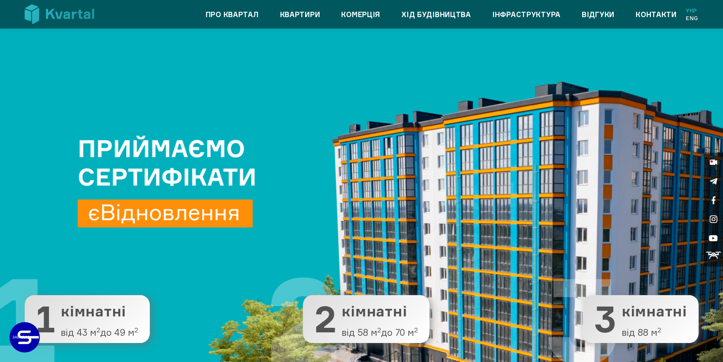 The width and height of the screenshot is (723, 362). Describe the element at coordinates (605, 319) in the screenshot. I see `span: 3` at that location.